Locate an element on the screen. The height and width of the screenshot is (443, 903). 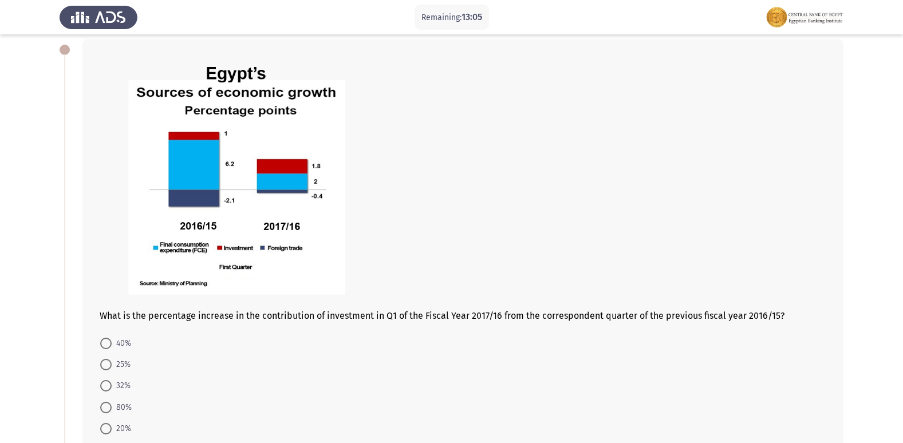
p: Remaining: is located at coordinates (452, 17).